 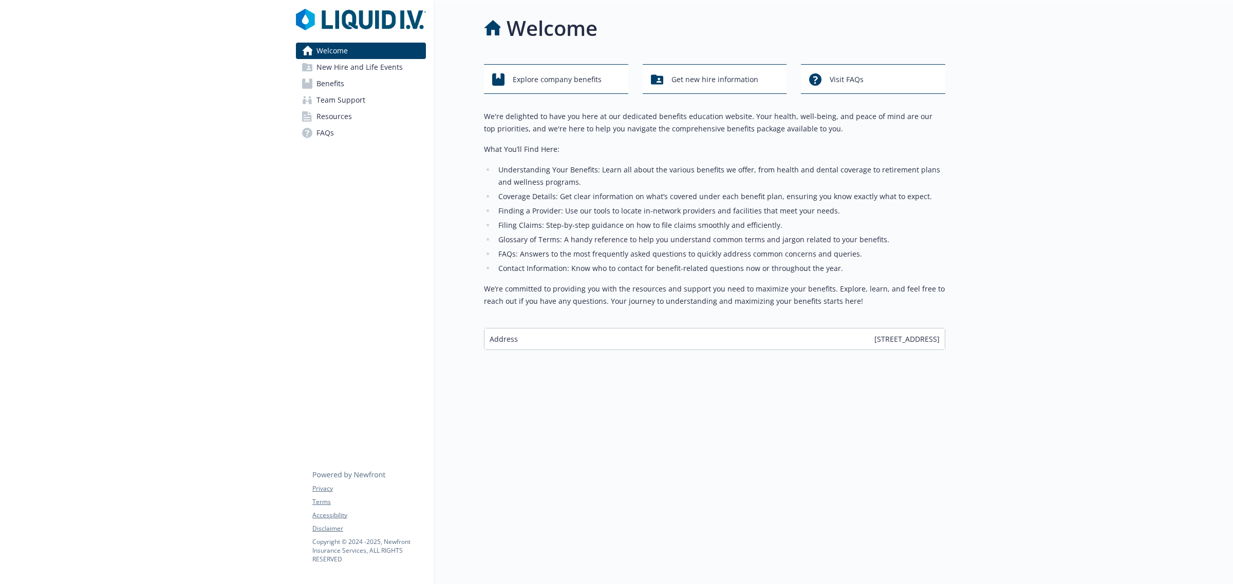 What do you see at coordinates (361, 84) in the screenshot?
I see `a: Benefits` at bounding box center [361, 84].